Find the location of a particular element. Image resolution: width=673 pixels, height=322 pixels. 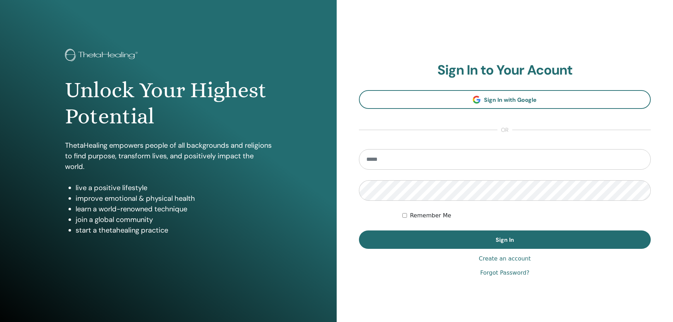

h1: Unlock Your Highest Potential is located at coordinates (168, 103).